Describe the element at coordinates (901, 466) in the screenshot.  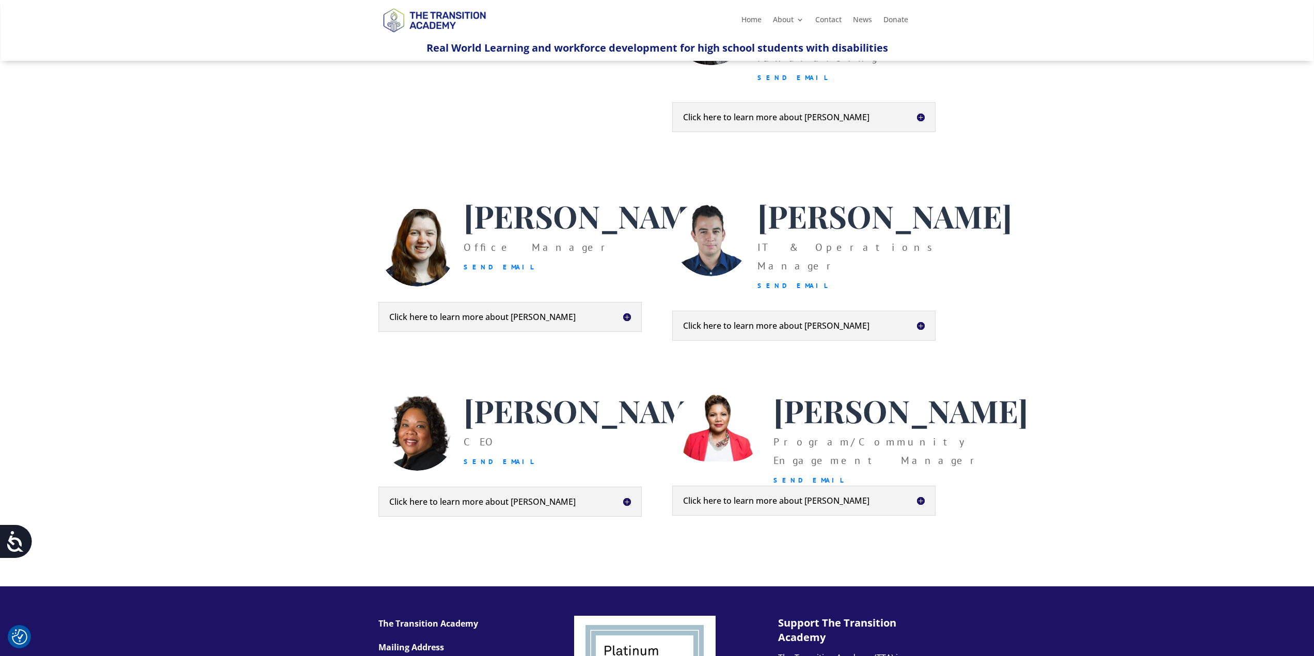
I see `p: Program/Community Engagement Manager` at that location.